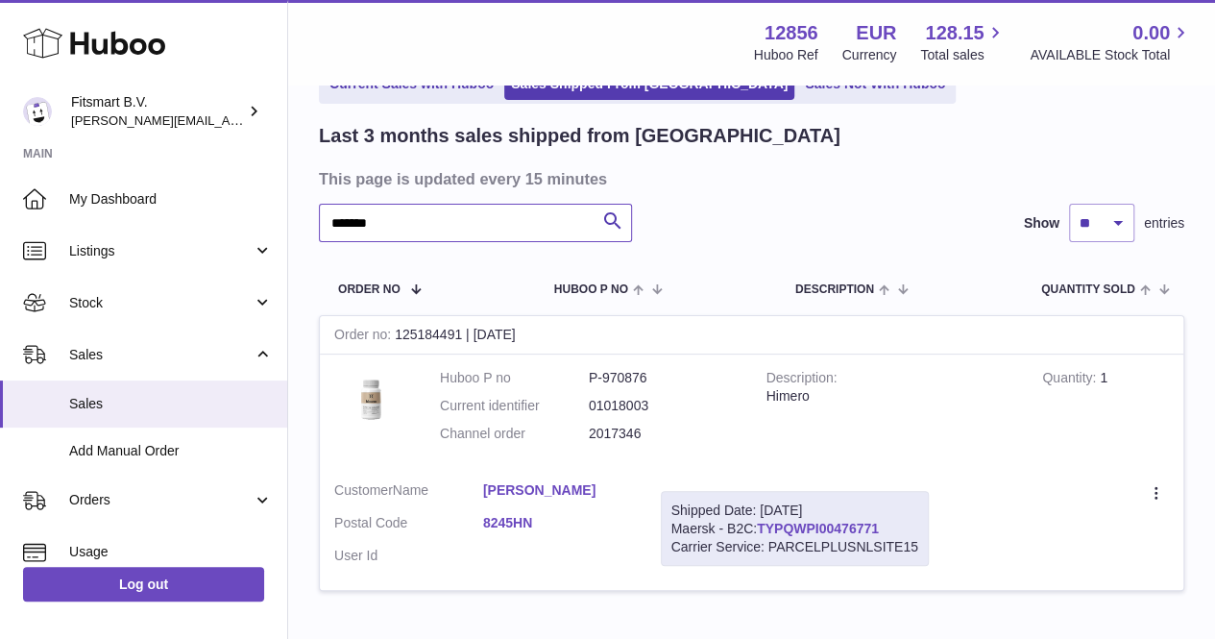 The width and height of the screenshot is (1215, 639). Describe the element at coordinates (869, 55) in the screenshot. I see `div: Currency` at that location.